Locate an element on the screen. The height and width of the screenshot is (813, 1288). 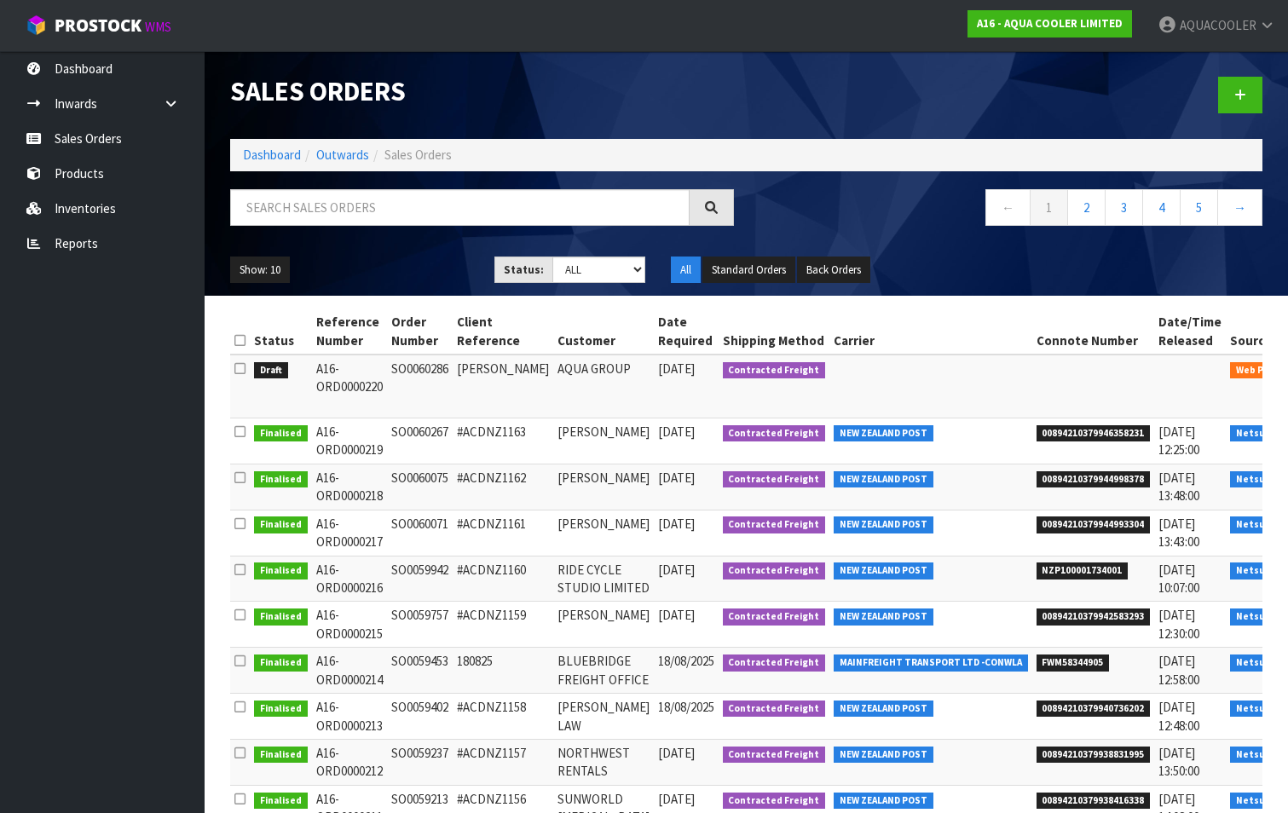
td: NORTHWEST RENTALS is located at coordinates (604, 762).